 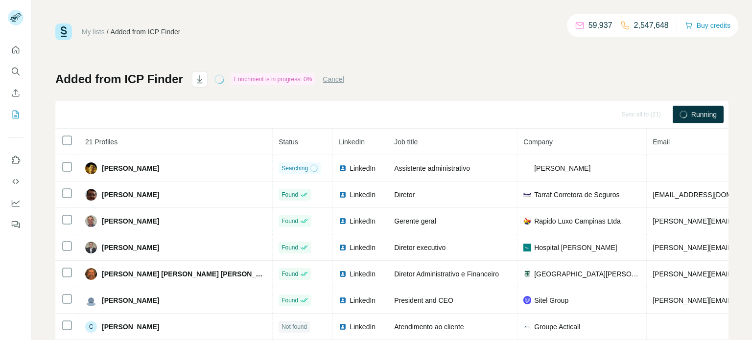 What do you see at coordinates (415, 221) in the screenshot?
I see `span: Gerente geral` at bounding box center [415, 221].